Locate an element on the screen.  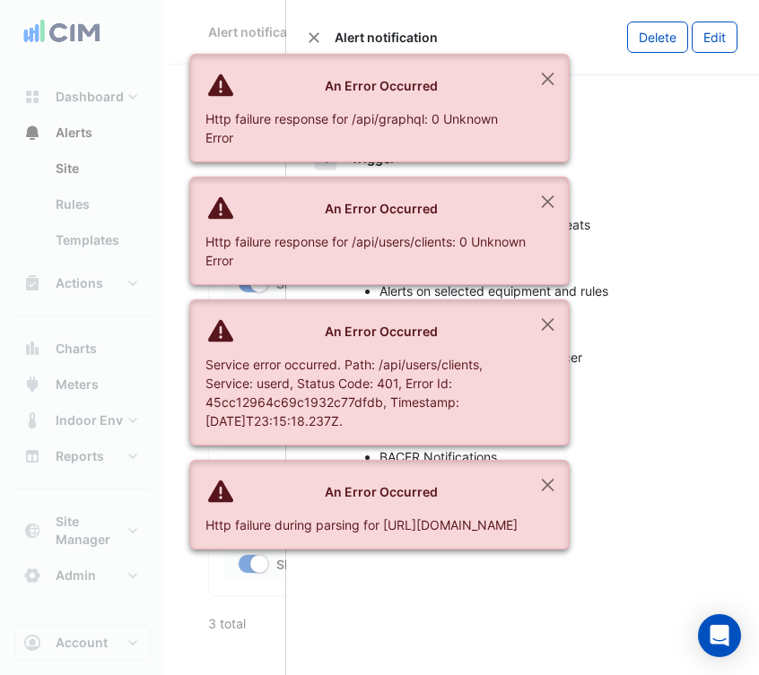
div: Open Intercom Messenger is located at coordinates (719, 636).